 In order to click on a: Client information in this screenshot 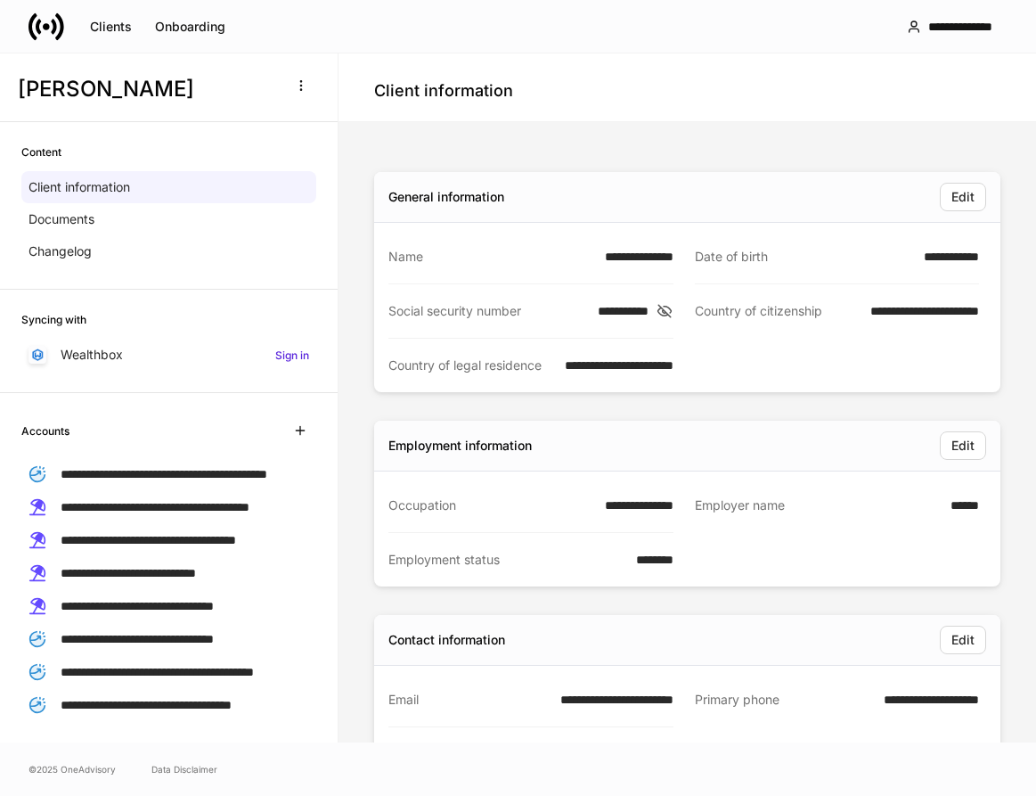, I will do `click(168, 187)`.